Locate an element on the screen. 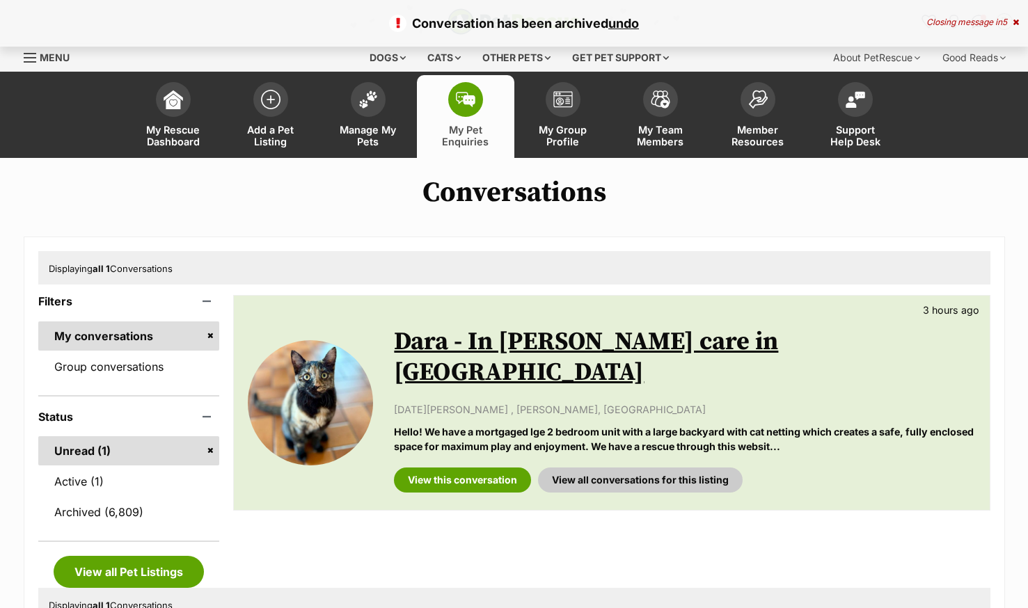 Image resolution: width=1028 pixels, height=608 pixels. a: My conversations is located at coordinates (129, 336).